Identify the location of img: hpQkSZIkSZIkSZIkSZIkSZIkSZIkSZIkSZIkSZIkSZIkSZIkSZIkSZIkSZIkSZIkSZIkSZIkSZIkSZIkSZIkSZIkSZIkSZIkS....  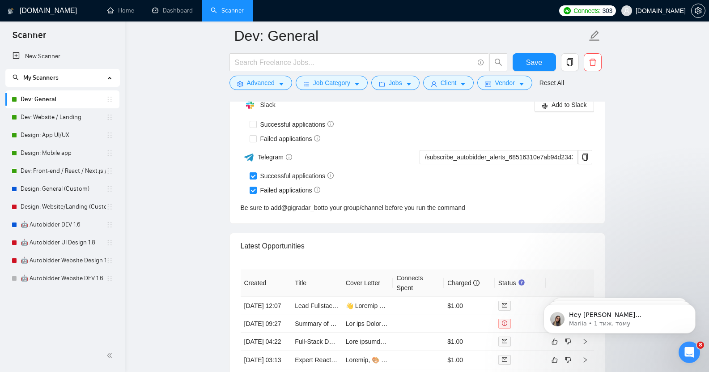
(250, 105).